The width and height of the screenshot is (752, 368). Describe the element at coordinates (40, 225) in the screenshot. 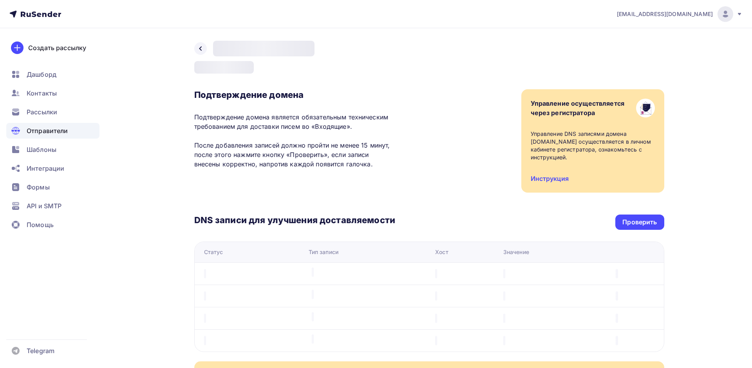

I see `span: Помощь` at that location.